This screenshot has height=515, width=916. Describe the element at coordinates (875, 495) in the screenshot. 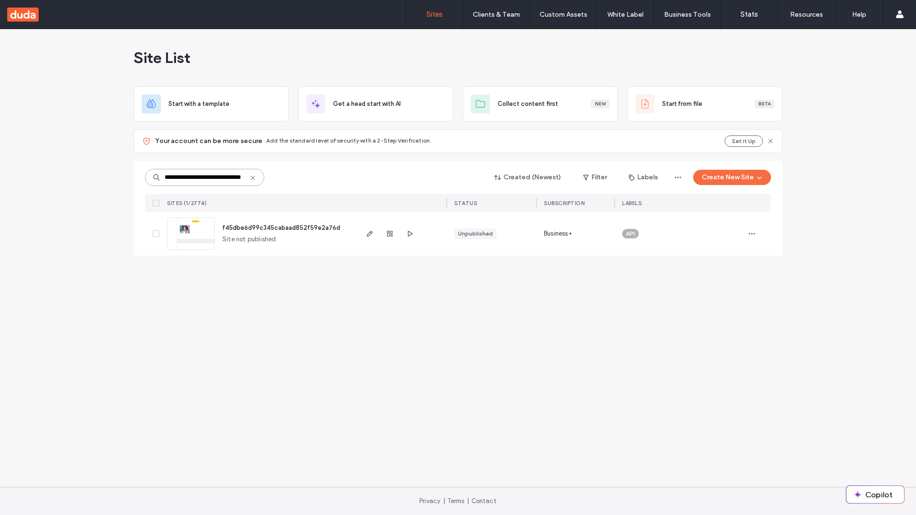

I see `button: Copilot` at that location.